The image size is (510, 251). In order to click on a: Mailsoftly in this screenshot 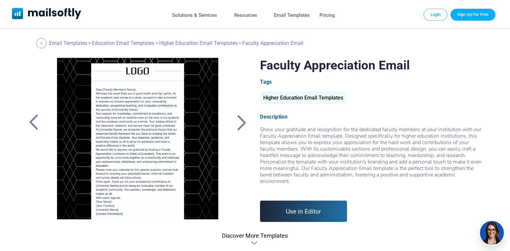, I will do `click(47, 14)`.